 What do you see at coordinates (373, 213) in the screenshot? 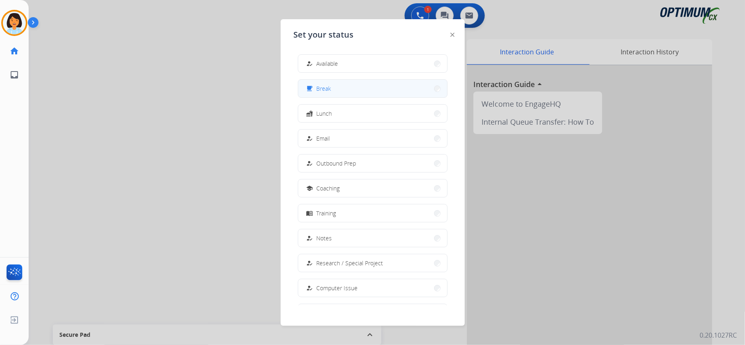
I see `button: Training` at bounding box center [373, 213].